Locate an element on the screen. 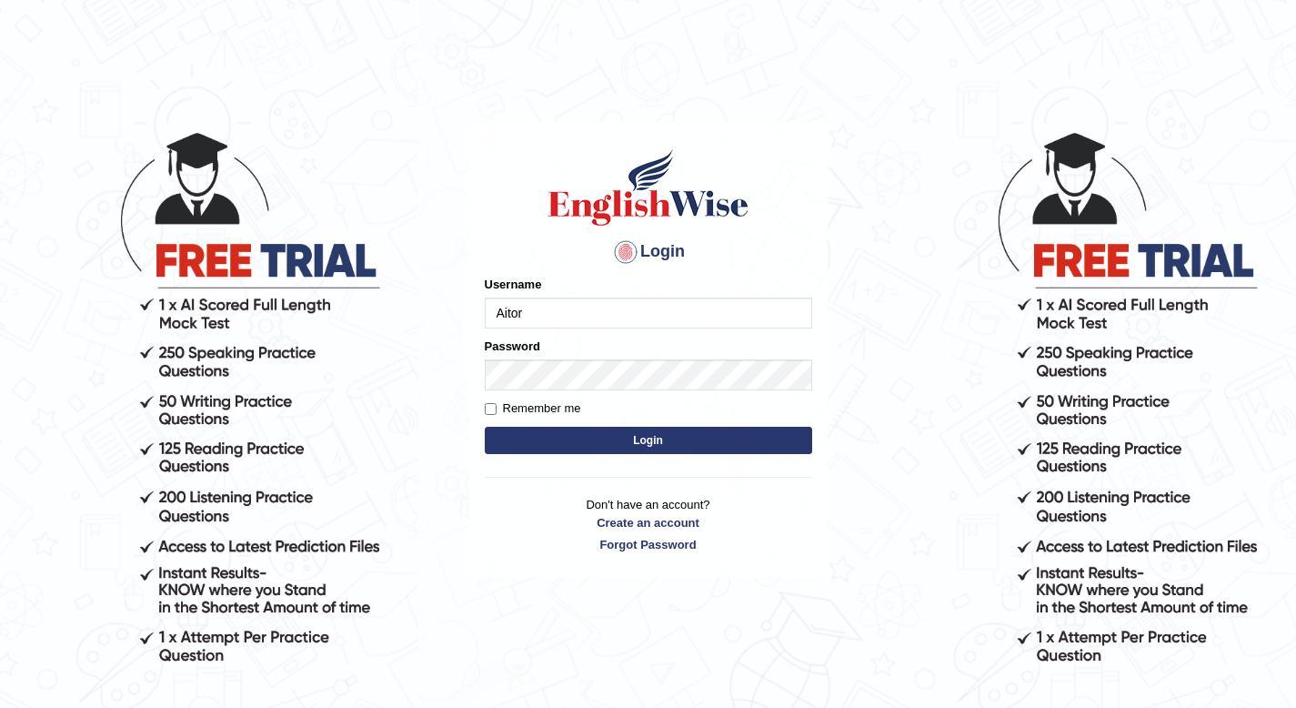  a: Create an account is located at coordinates (649, 522).